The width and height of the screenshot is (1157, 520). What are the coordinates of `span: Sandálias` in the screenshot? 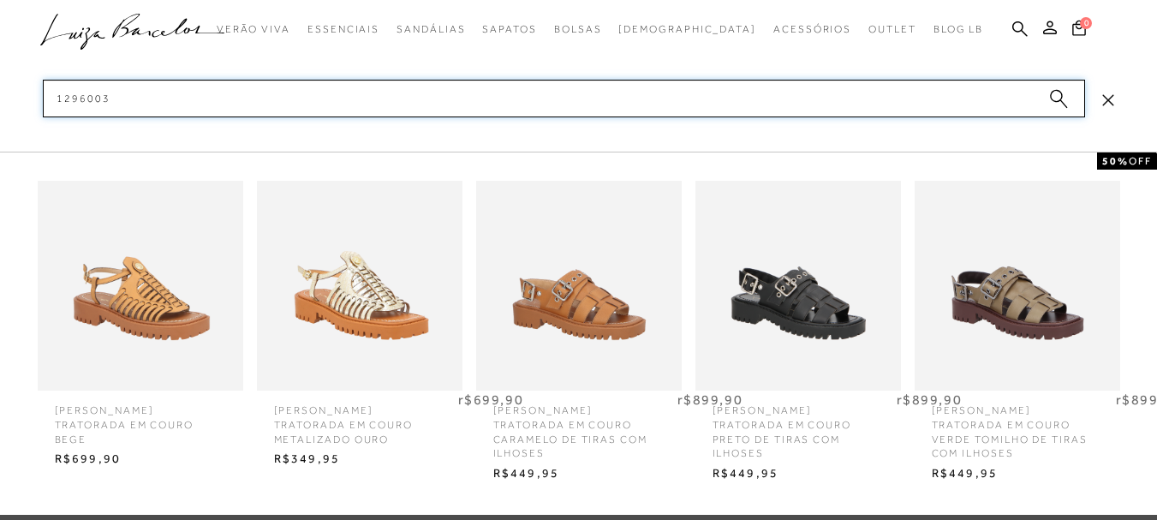 It's located at (431, 29).